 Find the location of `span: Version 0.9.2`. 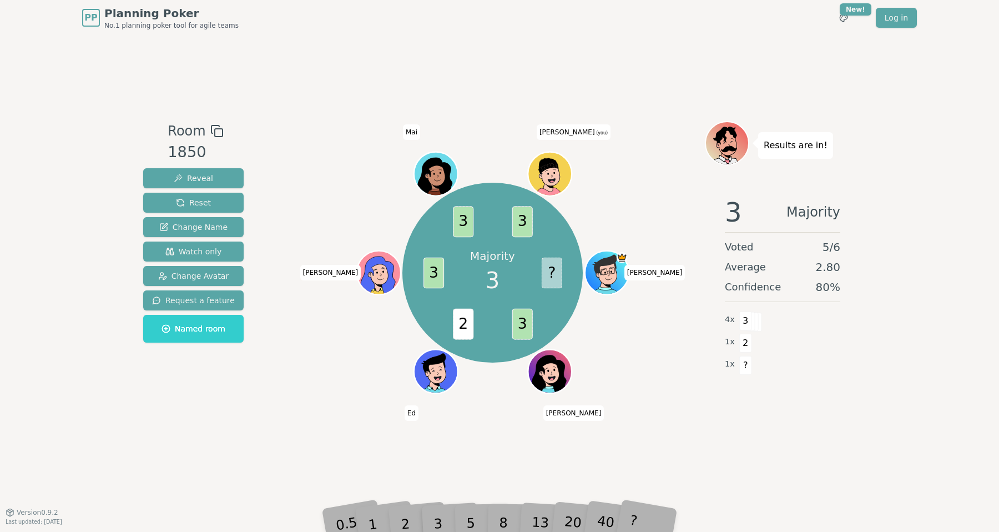

span: Version 0.9.2 is located at coordinates (37, 512).